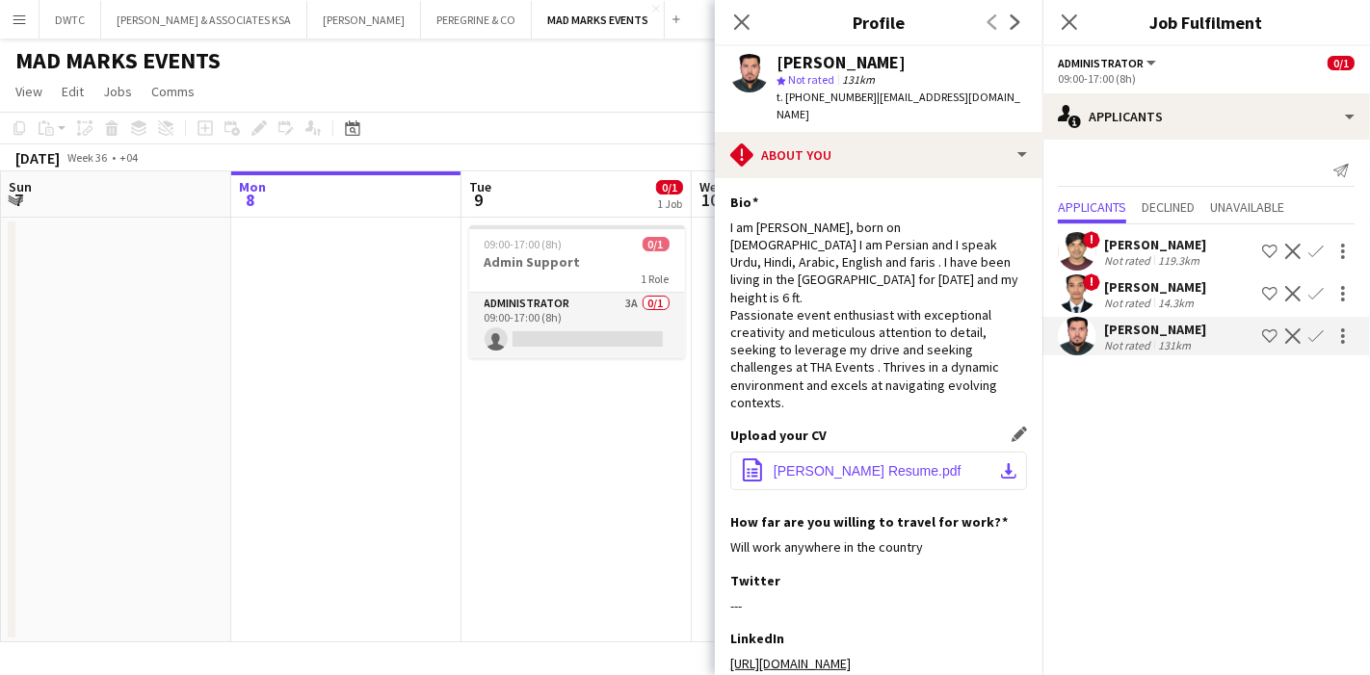 The height and width of the screenshot is (675, 1370). What do you see at coordinates (879, 547) in the screenshot?
I see `div: Will work anywhere in the country` at bounding box center [879, 547].